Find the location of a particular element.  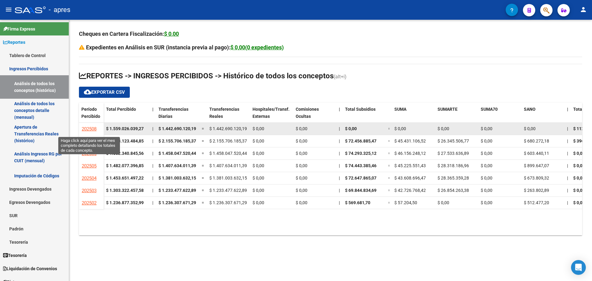

strong: $ 2.628.123.484,85 is located at coordinates (125, 141).